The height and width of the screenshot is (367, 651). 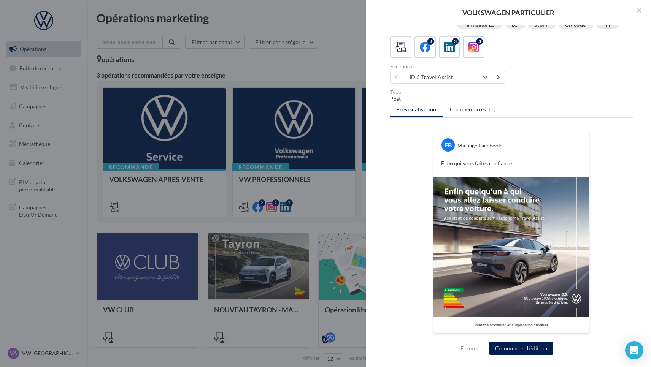 I want to click on button: Fermer, so click(x=469, y=349).